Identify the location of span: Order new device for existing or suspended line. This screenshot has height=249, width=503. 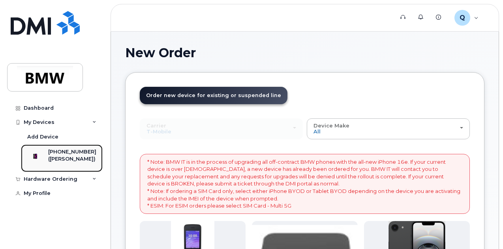
(213, 95).